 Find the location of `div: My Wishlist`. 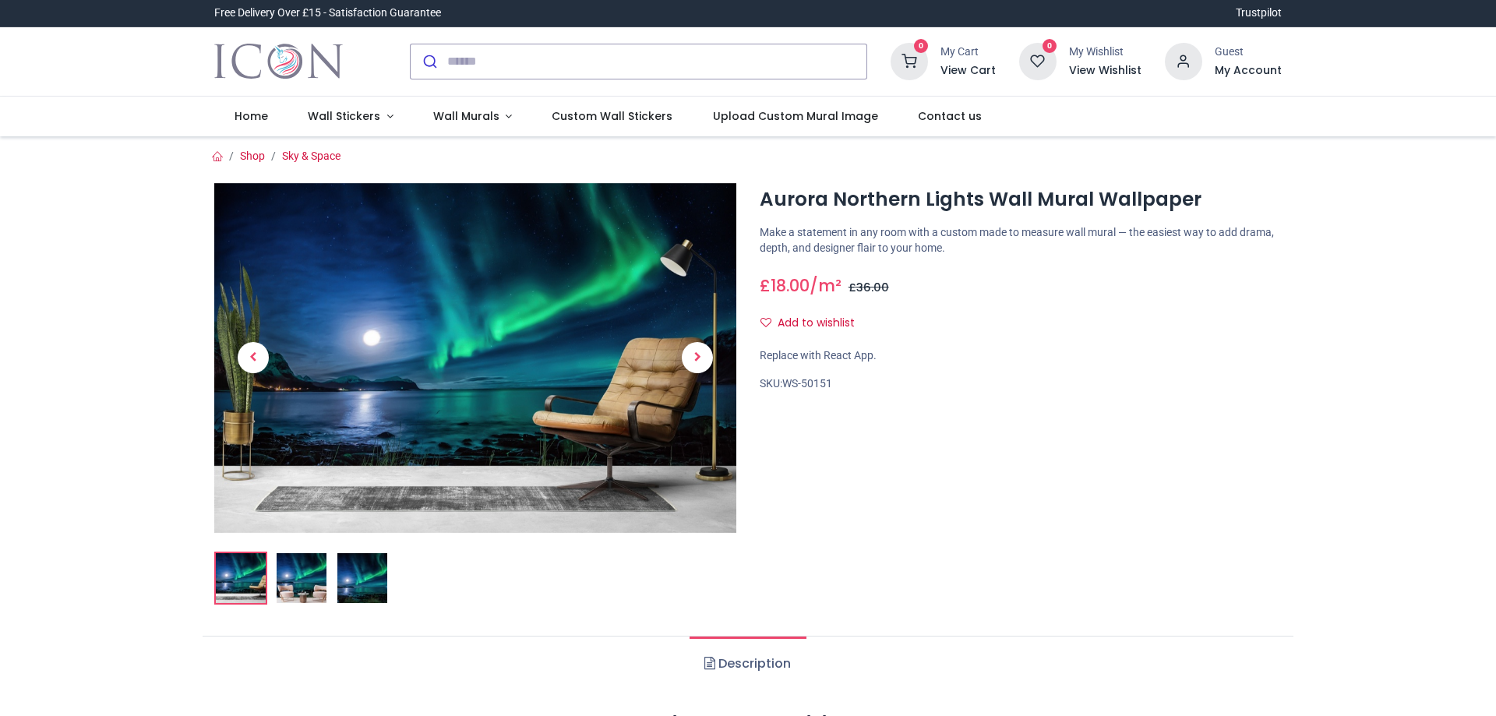

div: My Wishlist is located at coordinates (1105, 52).